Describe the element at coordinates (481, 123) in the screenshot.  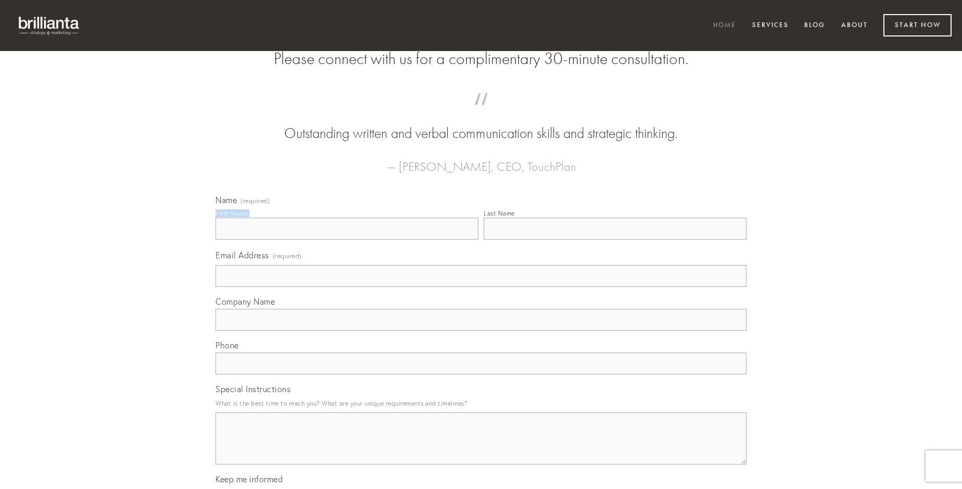
I see `blockquote: Outstanding written and verbal communication skills and strategic thinking.` at that location.